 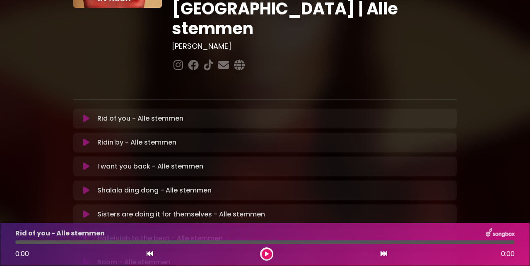 What do you see at coordinates (154, 191) in the screenshot?
I see `p: Shalala ding dong - Alle stemmen` at bounding box center [154, 191].